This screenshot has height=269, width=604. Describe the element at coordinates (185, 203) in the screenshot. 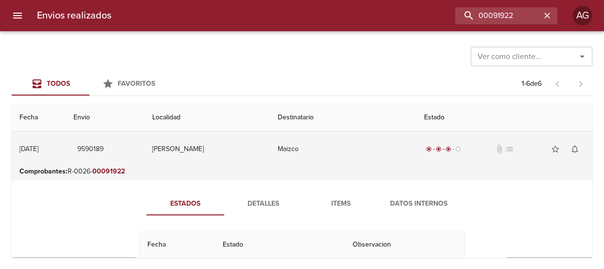

I see `span: Estados` at that location.